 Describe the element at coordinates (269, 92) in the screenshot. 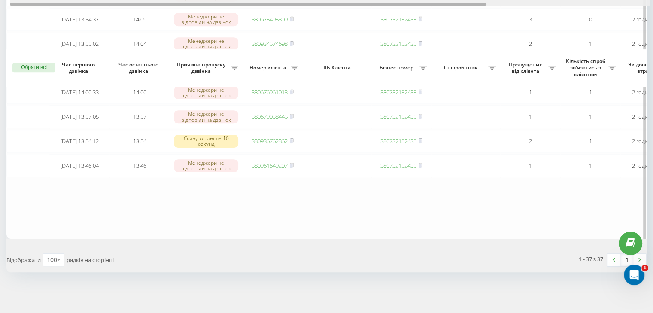

I see `a: 380676961013` at that location.